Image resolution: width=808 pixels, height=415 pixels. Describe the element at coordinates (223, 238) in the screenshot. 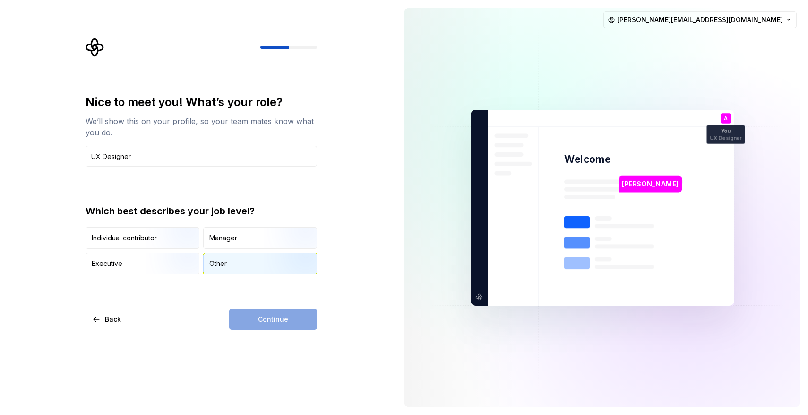

I see `div: Manager` at that location.